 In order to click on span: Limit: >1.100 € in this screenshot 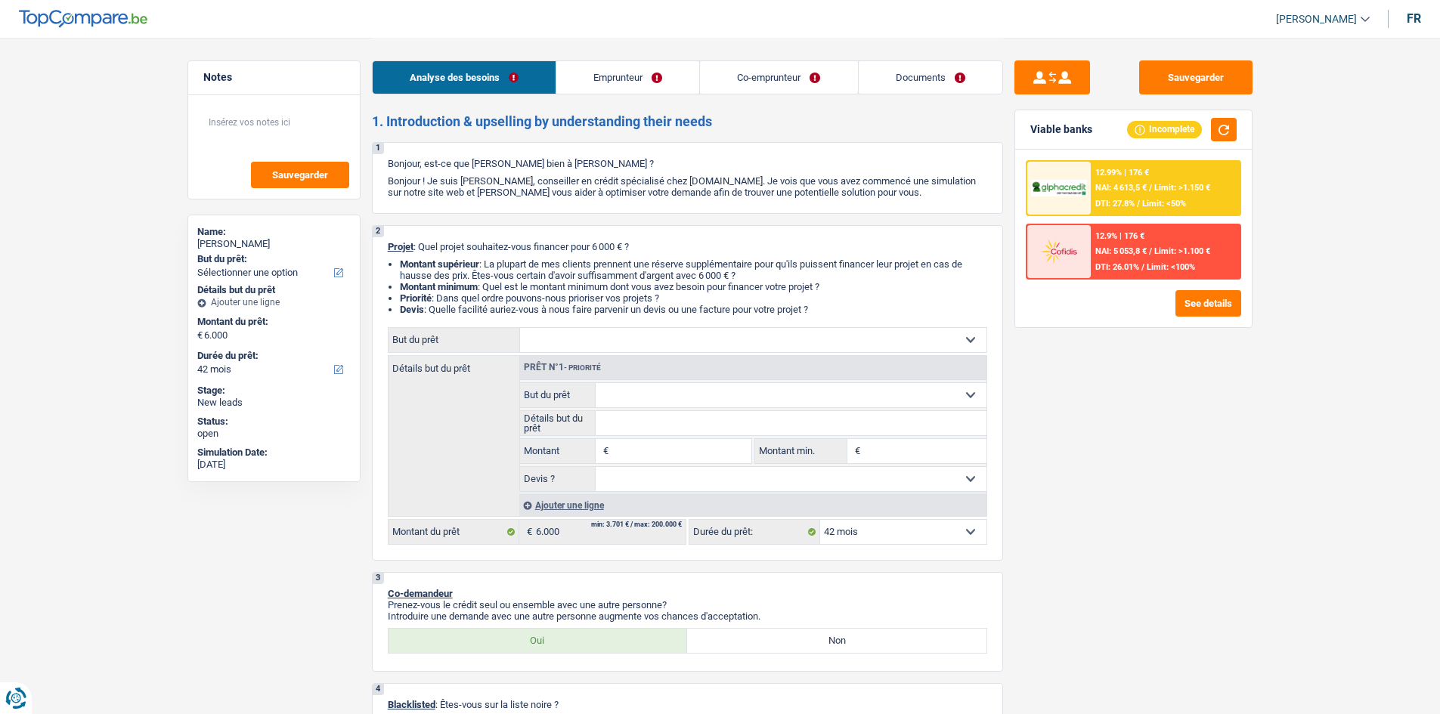, I will do `click(1182, 251)`.